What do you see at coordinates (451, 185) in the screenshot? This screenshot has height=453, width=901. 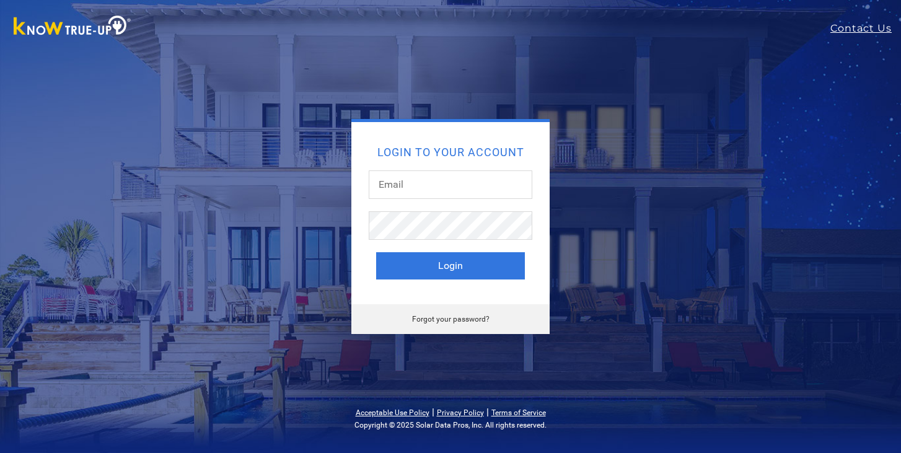 I see `input: Email` at bounding box center [451, 185].